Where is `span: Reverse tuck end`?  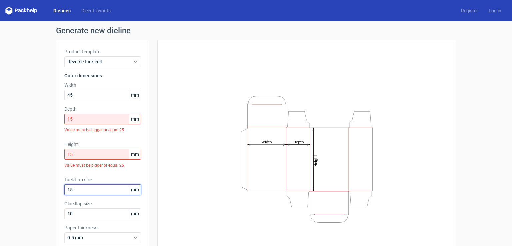
span: Reverse tuck end is located at coordinates (100, 62).